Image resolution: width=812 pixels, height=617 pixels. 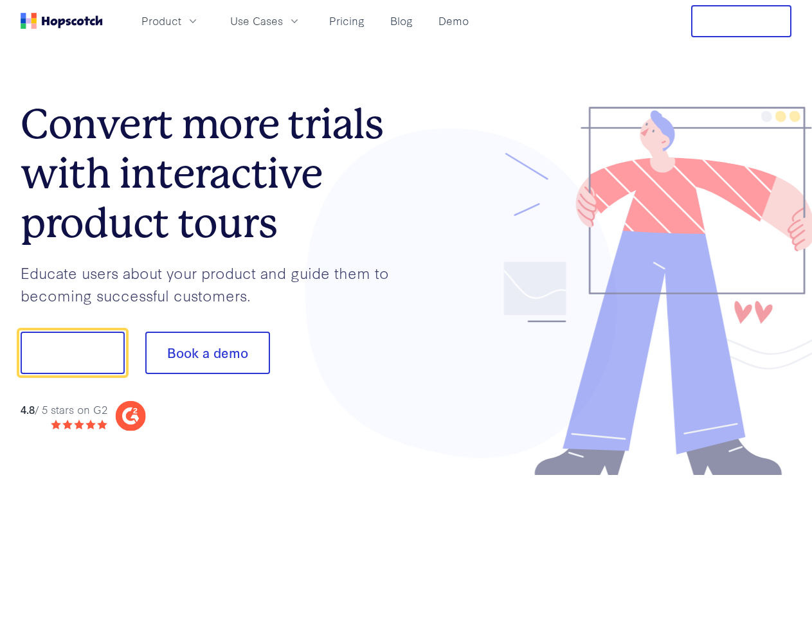 I want to click on a: Free Trial, so click(x=741, y=21).